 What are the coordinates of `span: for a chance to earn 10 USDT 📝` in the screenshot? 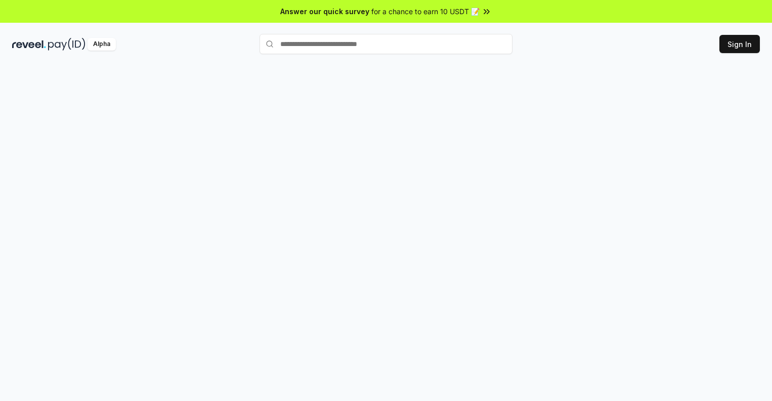 It's located at (425, 11).